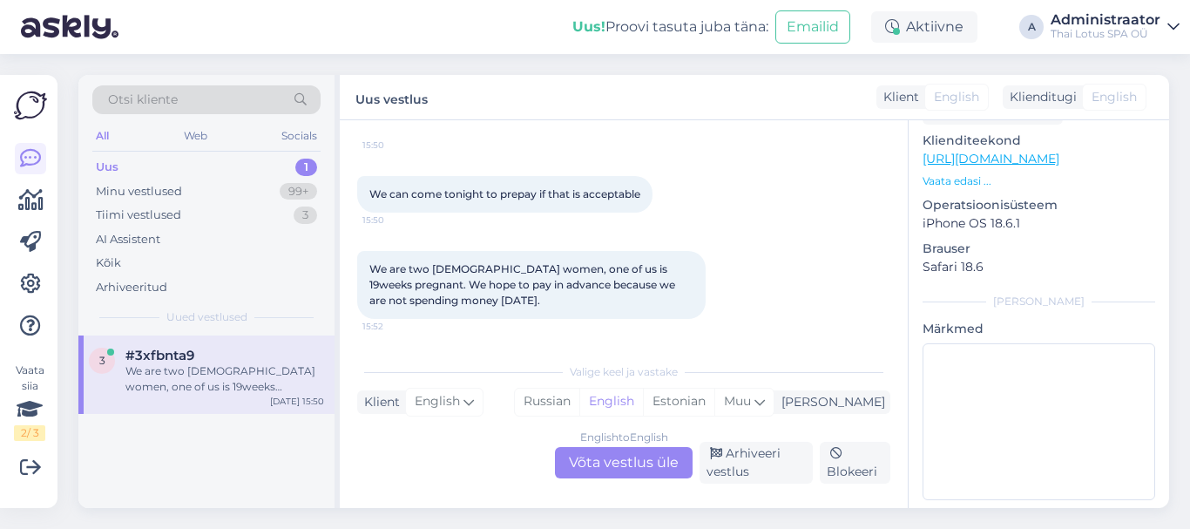 This screenshot has width=1190, height=529. Describe the element at coordinates (1039, 223) in the screenshot. I see `p: iPhone OS 18.6.1` at that location.